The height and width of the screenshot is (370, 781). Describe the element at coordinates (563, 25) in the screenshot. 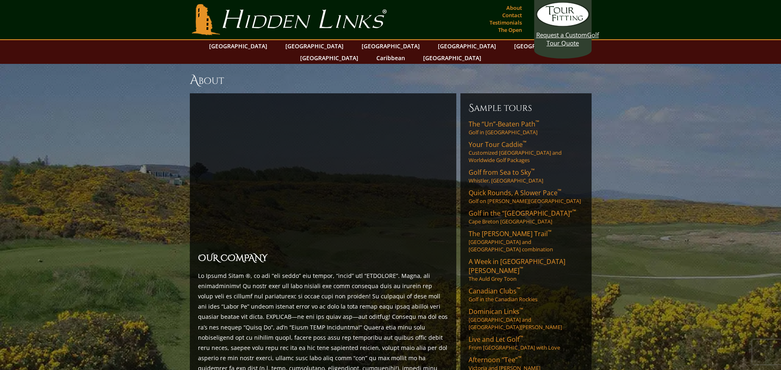

I see `a: Request a CustomGolf Tour Quote` at that location.